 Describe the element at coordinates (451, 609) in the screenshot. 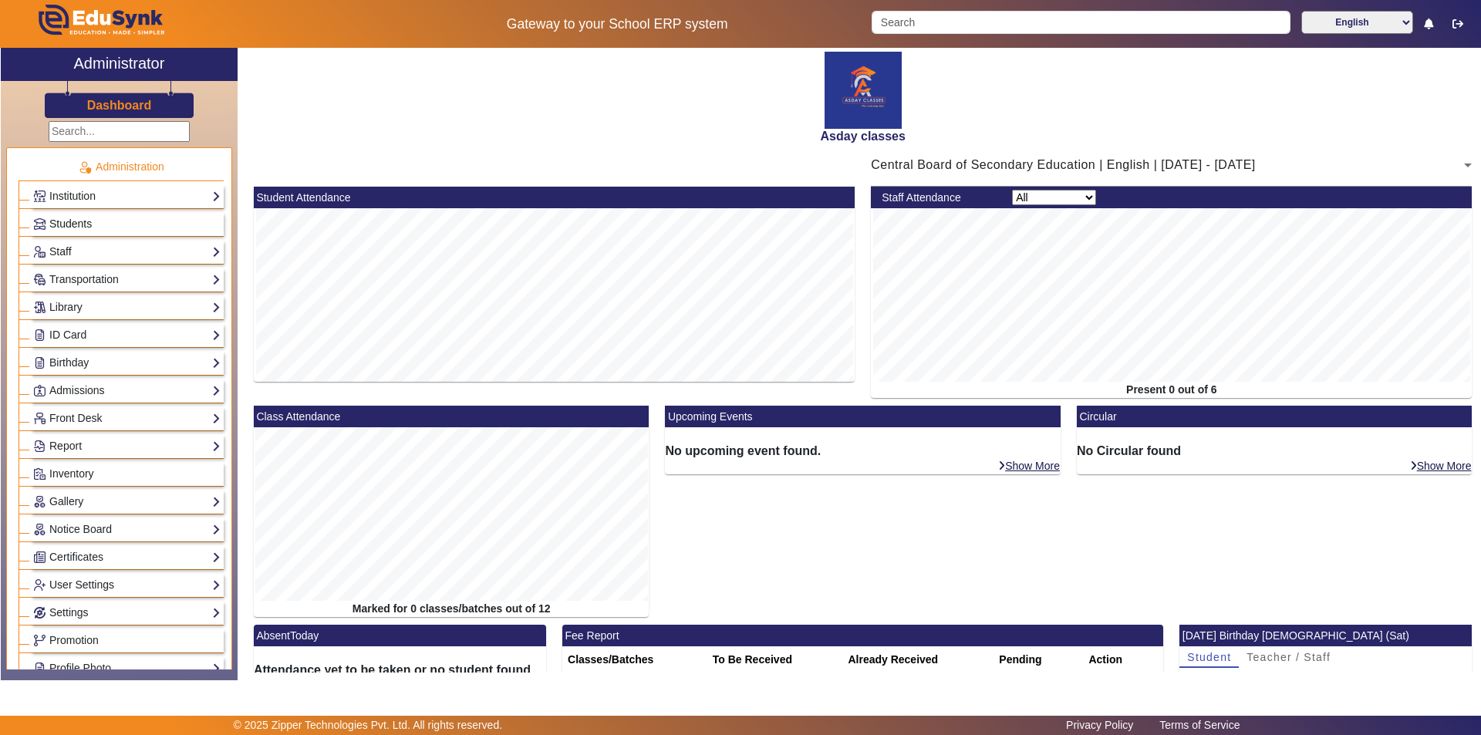

I see `div: Marked for 0 classes/batches out of 12` at that location.